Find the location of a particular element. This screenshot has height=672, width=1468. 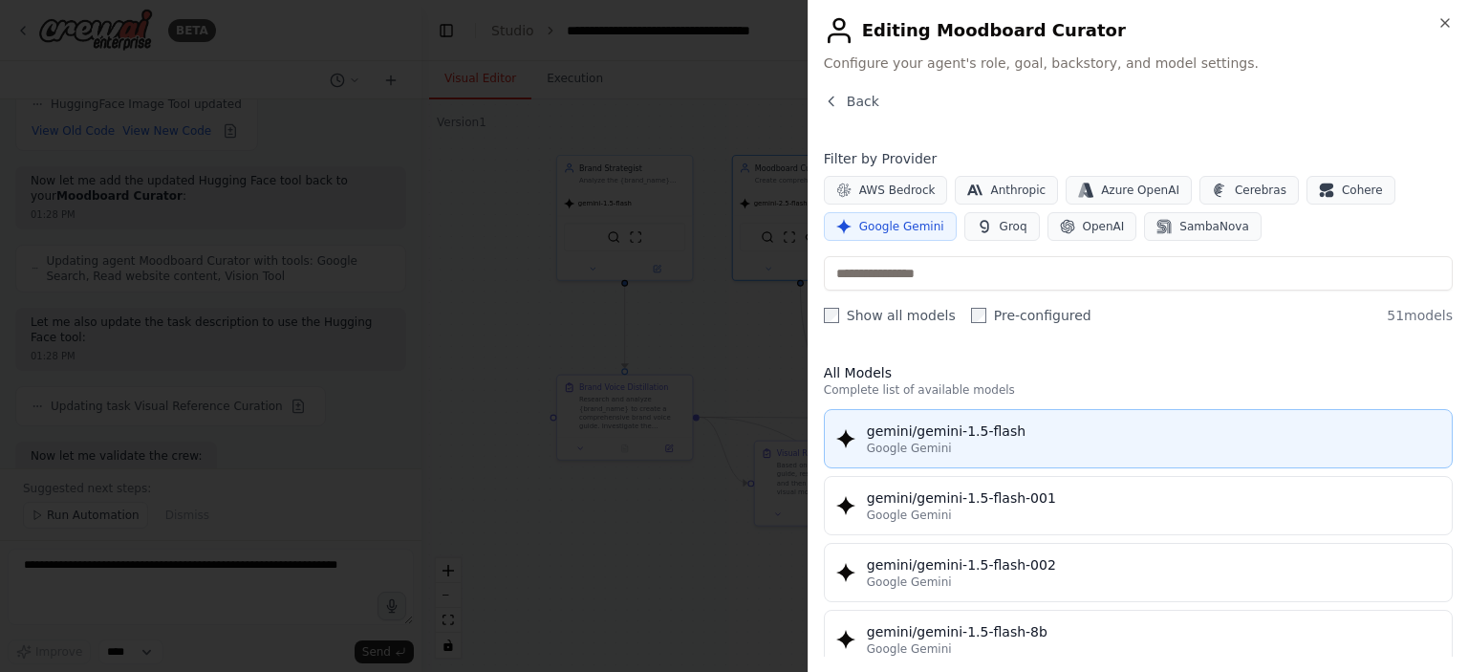

label: Pre-configured is located at coordinates (1031, 315).